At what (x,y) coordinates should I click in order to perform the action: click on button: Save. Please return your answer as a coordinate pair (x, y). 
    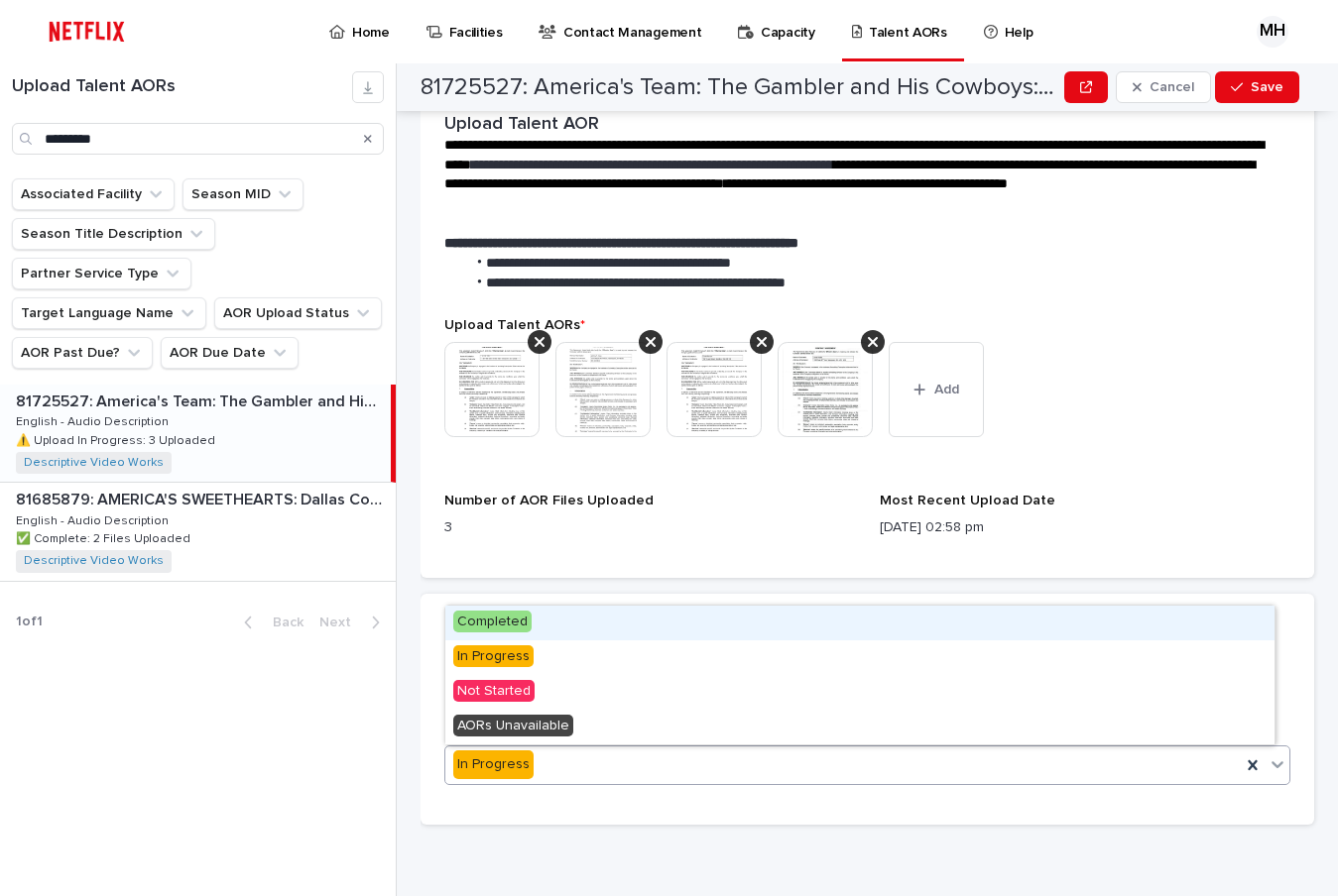
    Looking at the image, I should click on (1256, 88).